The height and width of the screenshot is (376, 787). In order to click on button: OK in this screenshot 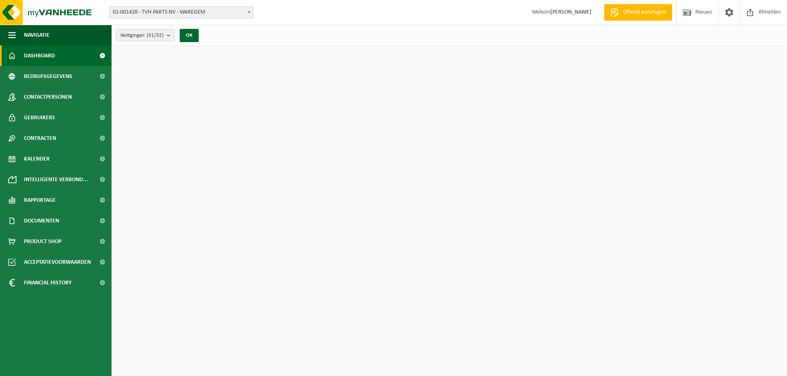, I will do `click(189, 36)`.